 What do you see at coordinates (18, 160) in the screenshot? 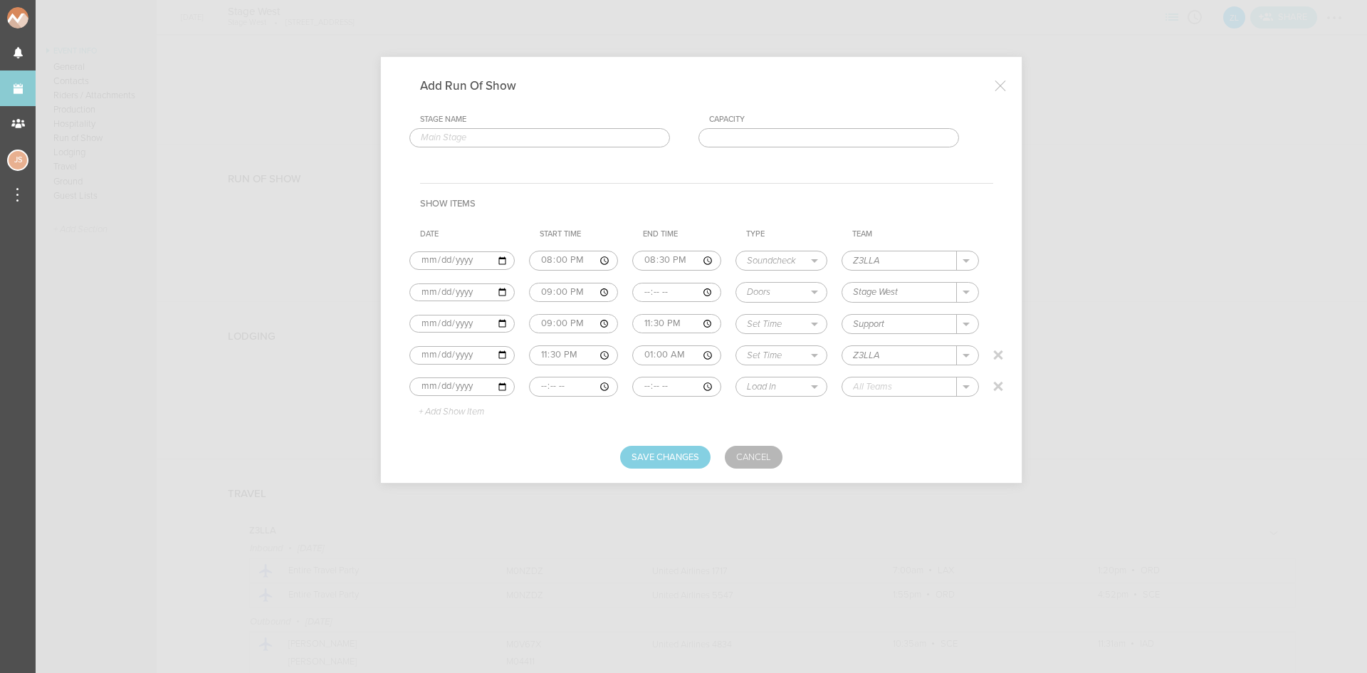
I see `div: Jessica Smith` at bounding box center [18, 160].